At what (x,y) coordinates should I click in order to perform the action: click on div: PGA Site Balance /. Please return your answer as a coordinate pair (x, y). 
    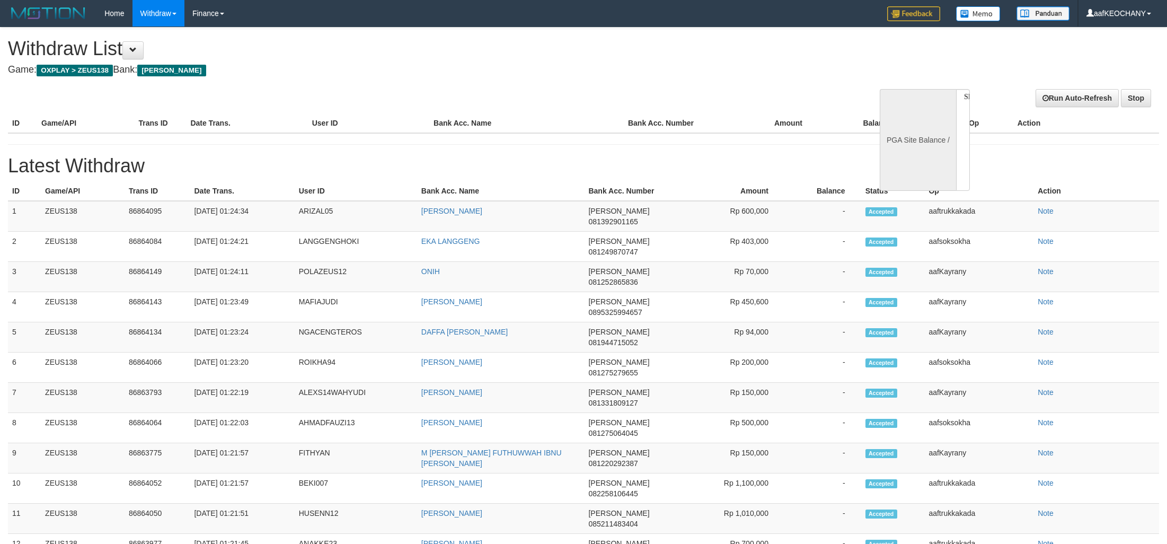
    Looking at the image, I should click on (918, 140).